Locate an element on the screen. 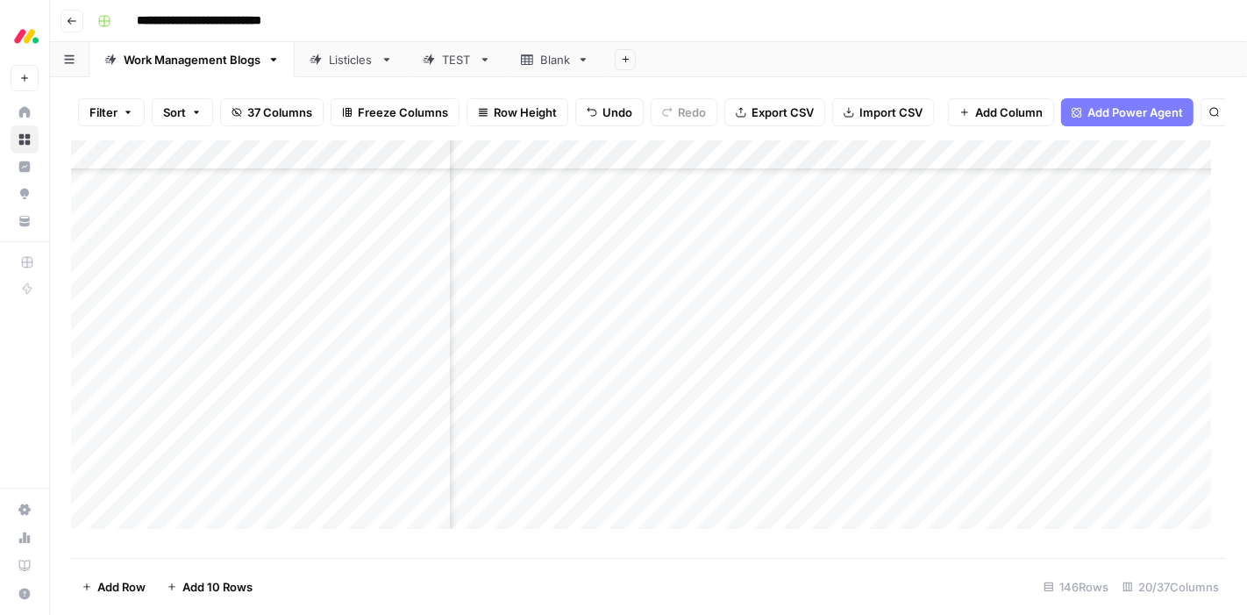 This screenshot has height=615, width=1247. button: Add Power Agent is located at coordinates (1127, 112).